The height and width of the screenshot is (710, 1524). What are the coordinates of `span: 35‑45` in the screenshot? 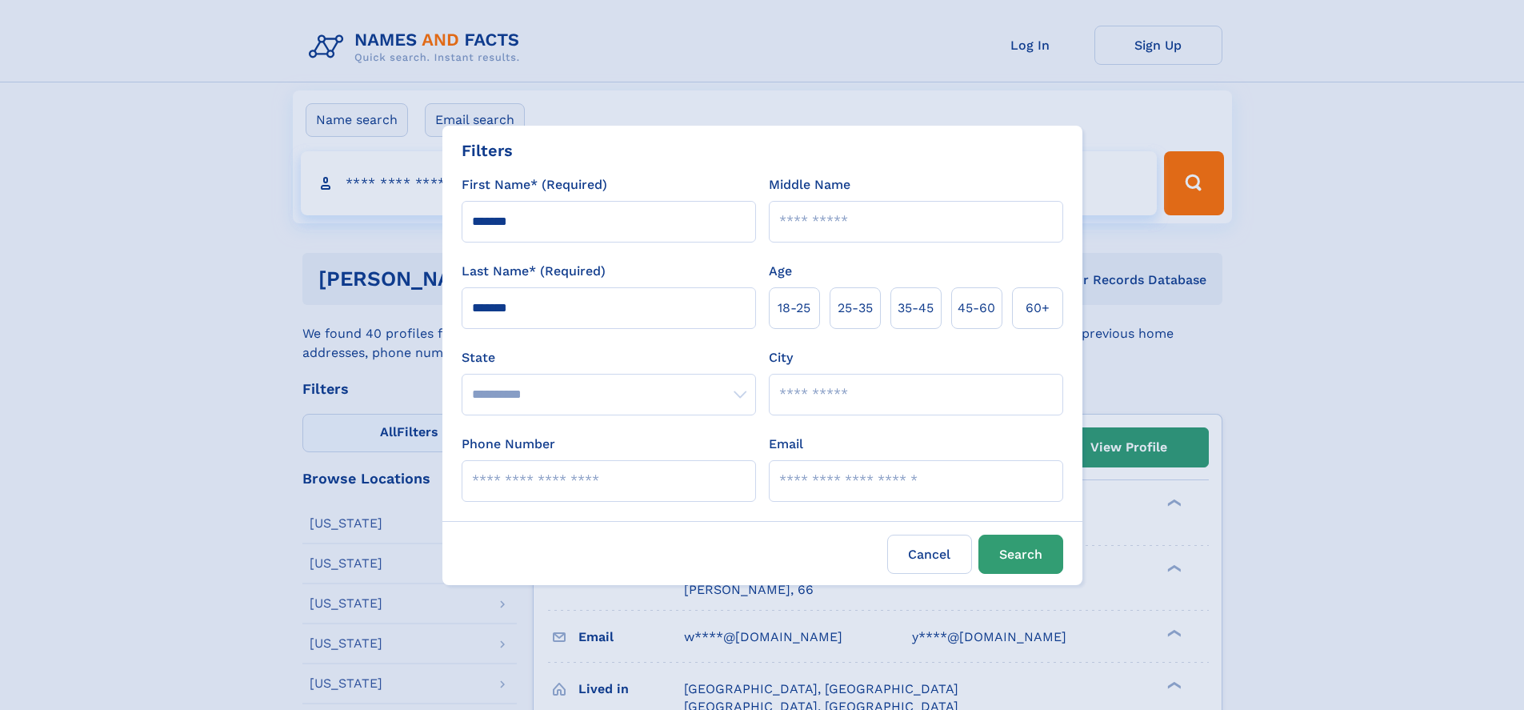 It's located at (915, 308).